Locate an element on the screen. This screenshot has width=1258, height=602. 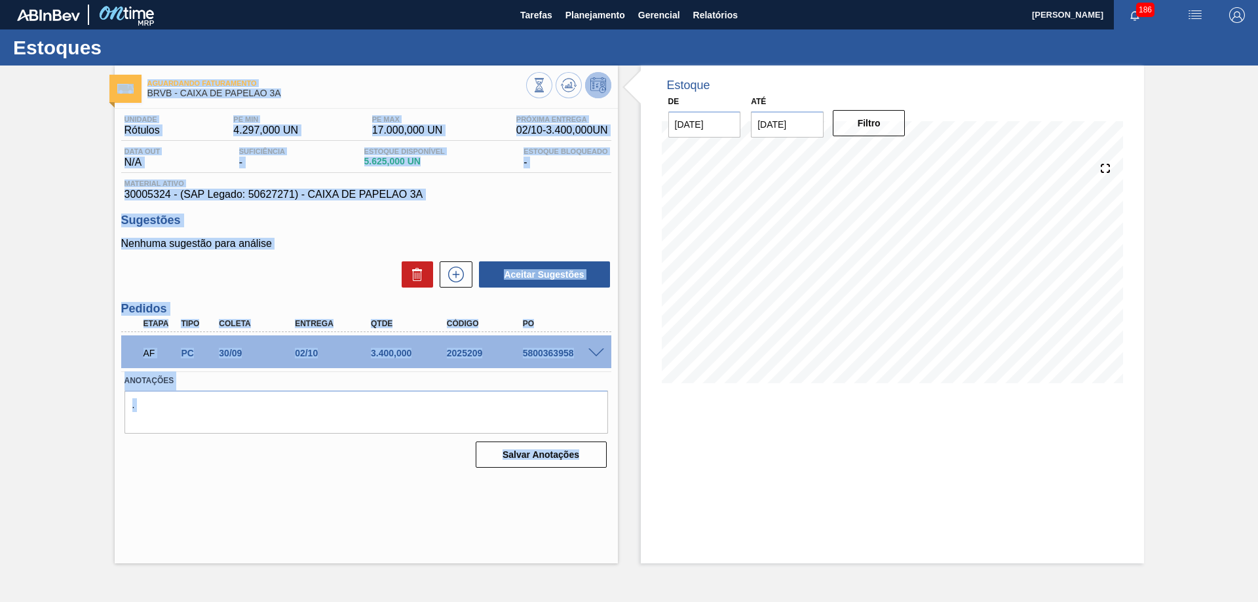
label: De is located at coordinates (673, 102).